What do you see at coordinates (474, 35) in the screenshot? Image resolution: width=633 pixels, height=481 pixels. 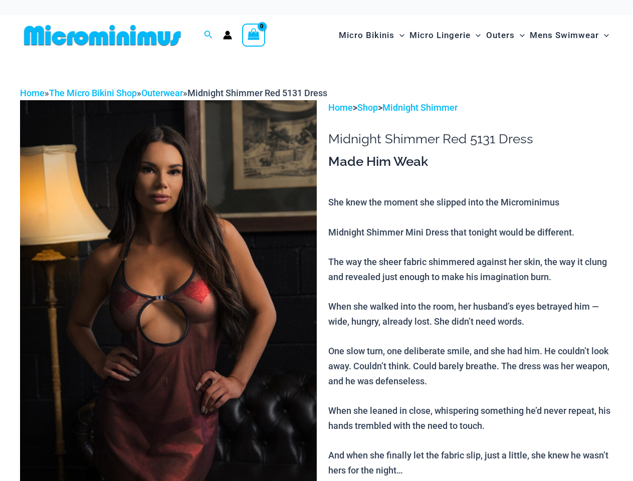 I see `nav: Site Navigation` at bounding box center [474, 35].